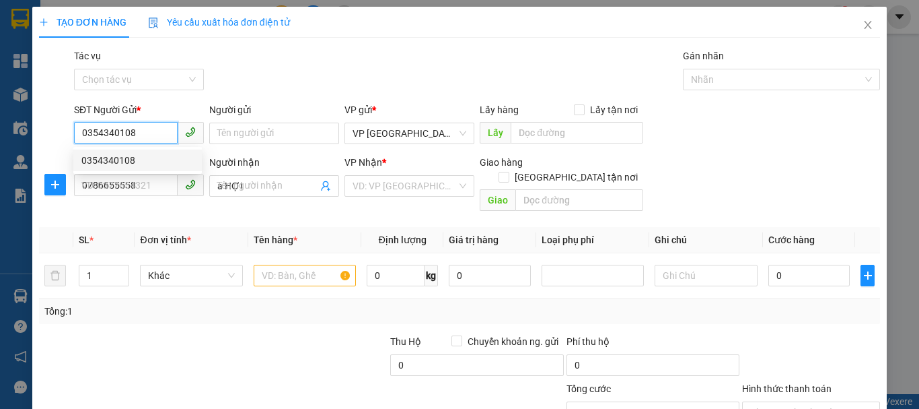 The width and height of the screenshot is (919, 409). Describe the element at coordinates (274, 110) in the screenshot. I see `div: Người gửi` at that location.